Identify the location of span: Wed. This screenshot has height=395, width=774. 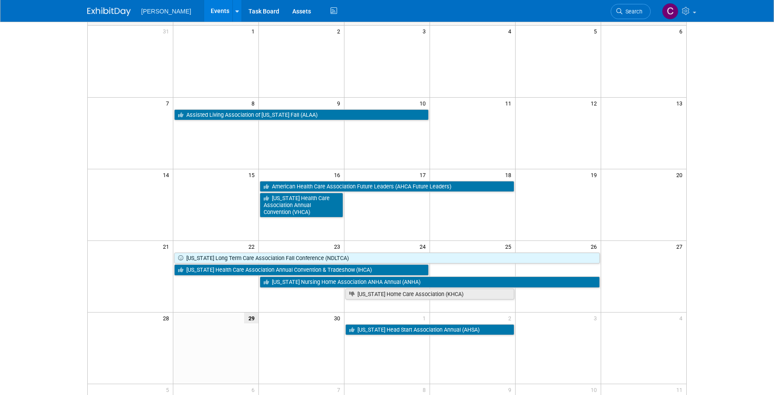
(387, 19).